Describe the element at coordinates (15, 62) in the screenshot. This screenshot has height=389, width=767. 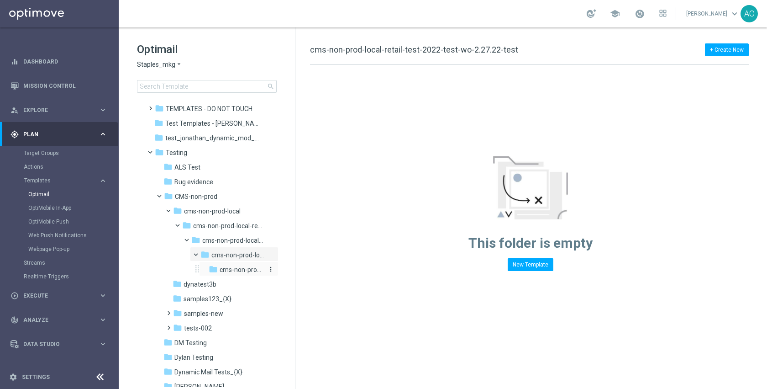
I see `i: equalizer` at that location.